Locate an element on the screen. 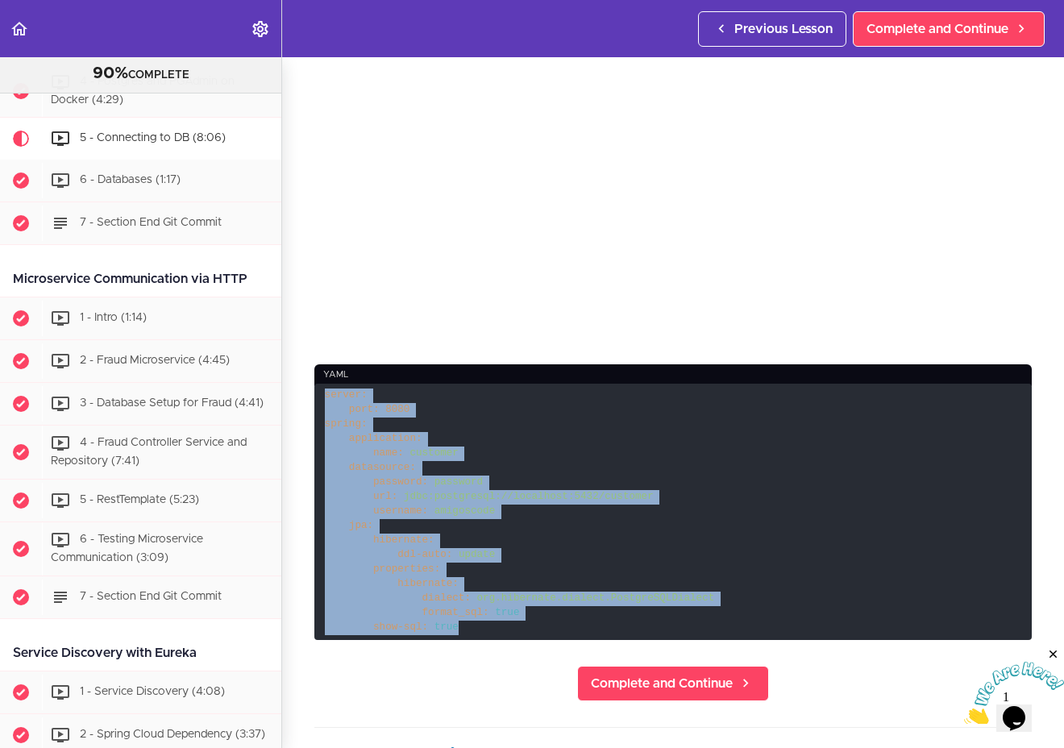  span: datasource: is located at coordinates (382, 468).